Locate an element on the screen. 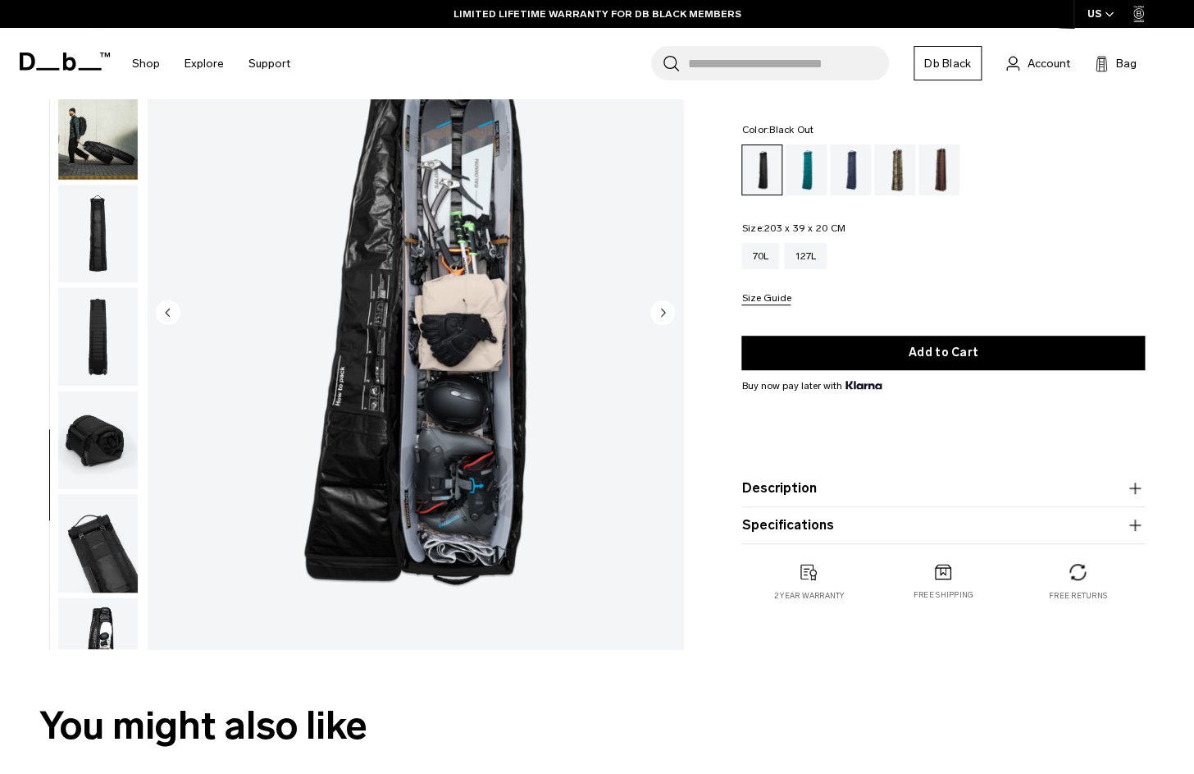 This screenshot has height=774, width=1194. img: Snow_roller_pro_black_out_new_db7.png is located at coordinates (98, 440).